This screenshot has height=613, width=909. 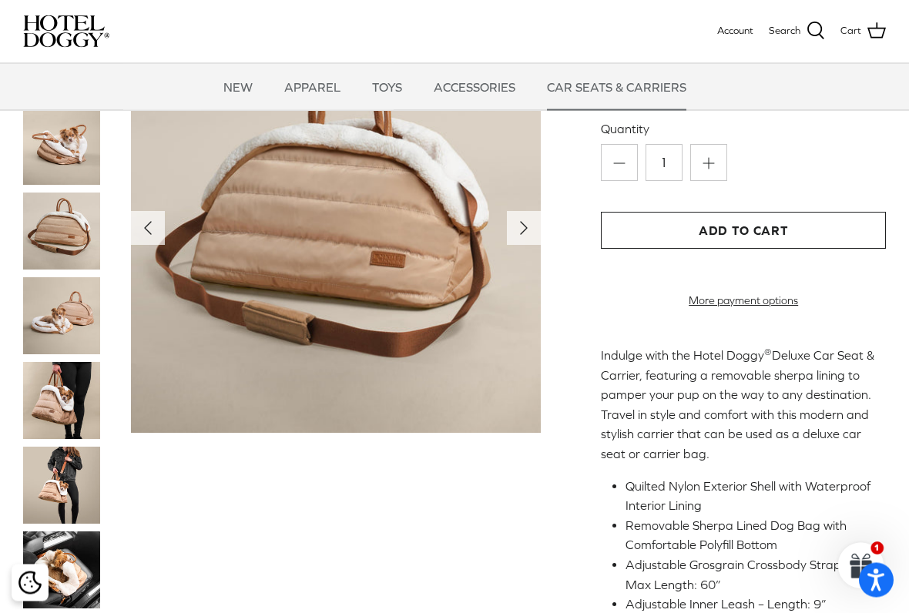 What do you see at coordinates (750, 497) in the screenshot?
I see `li: Quilted Nylon Exterior Shell with Waterproof Interior Lining` at bounding box center [750, 497].